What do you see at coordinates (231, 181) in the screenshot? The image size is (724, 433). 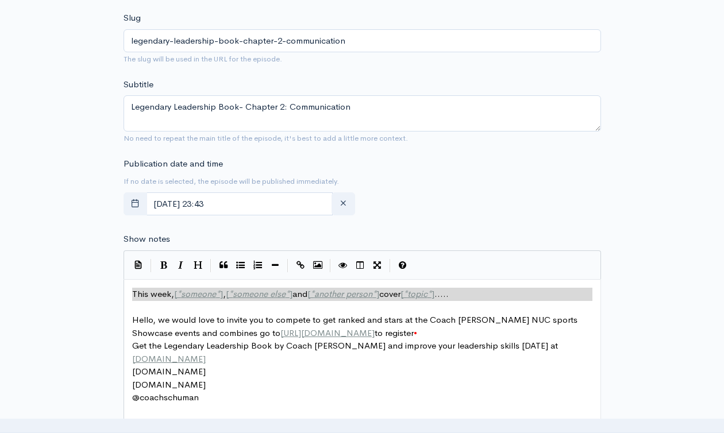 I see `small: If no date is selected, the episode will be published immediately.` at bounding box center [231, 181].